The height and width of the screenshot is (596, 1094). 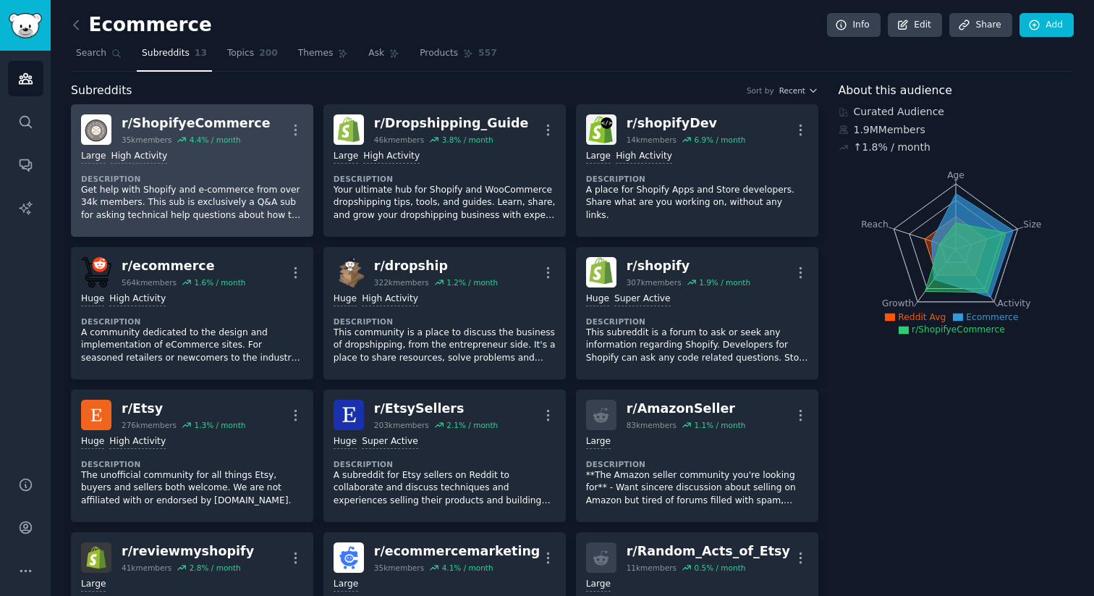 I want to click on span: 557, so click(x=488, y=54).